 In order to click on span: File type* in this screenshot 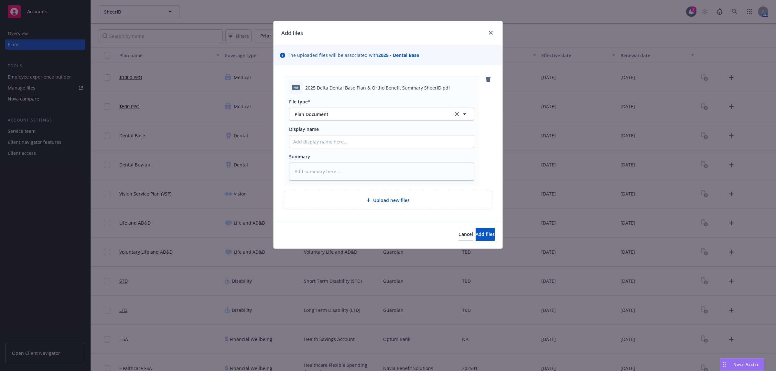, I will do `click(300, 102)`.